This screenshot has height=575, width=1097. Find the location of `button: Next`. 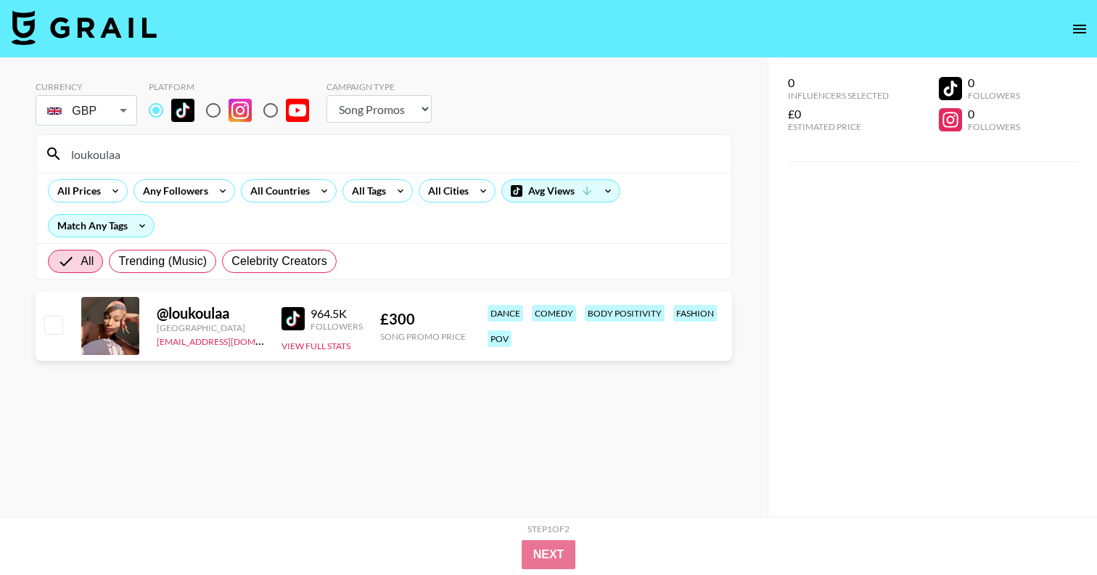

button: Next is located at coordinates (548, 554).